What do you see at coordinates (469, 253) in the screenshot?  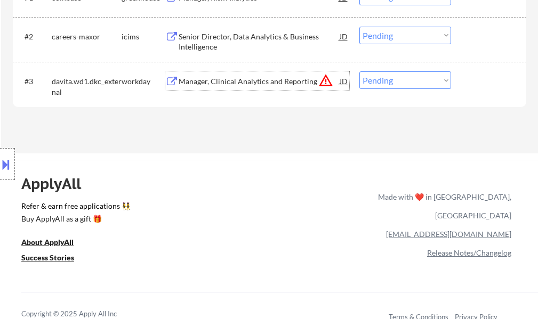 I see `a: Release Notes/Changelog` at bounding box center [469, 253].